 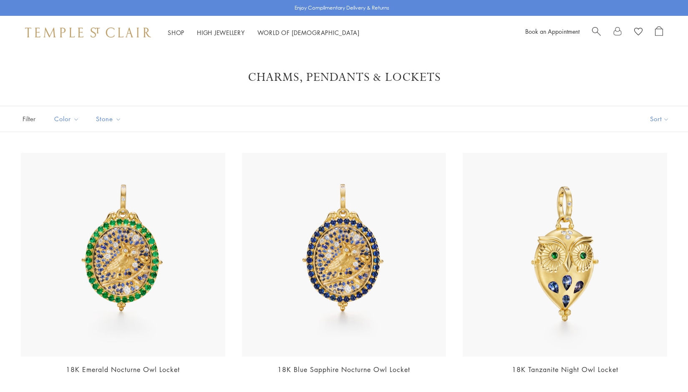 I want to click on img: 18K Emerald Nocturne Owl Locket, so click(x=123, y=255).